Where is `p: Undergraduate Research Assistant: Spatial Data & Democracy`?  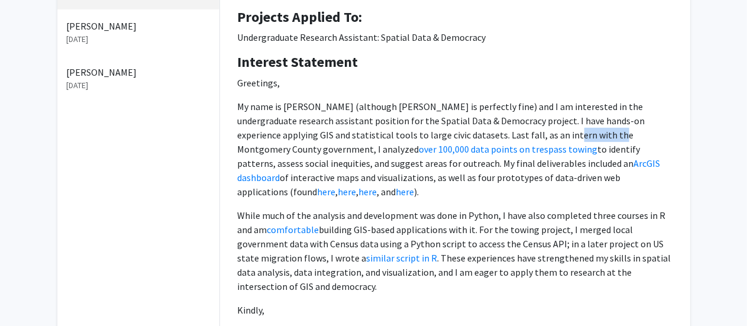 p: Undergraduate Research Assistant: Spatial Data & Democracy is located at coordinates (455, 37).